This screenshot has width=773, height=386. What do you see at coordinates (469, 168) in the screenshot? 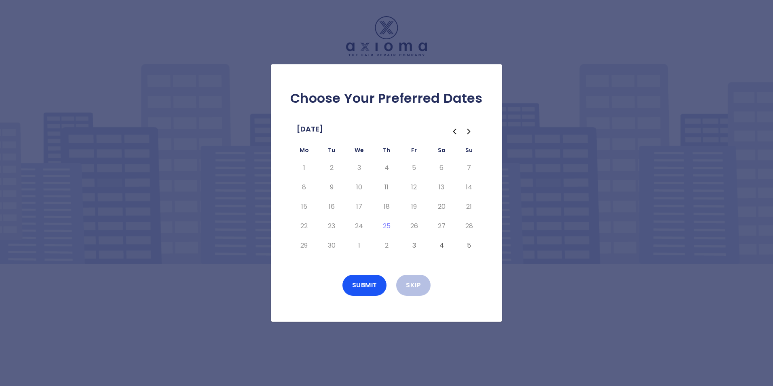
I see `button: Sunday, September 7th, 2025` at bounding box center [469, 168].